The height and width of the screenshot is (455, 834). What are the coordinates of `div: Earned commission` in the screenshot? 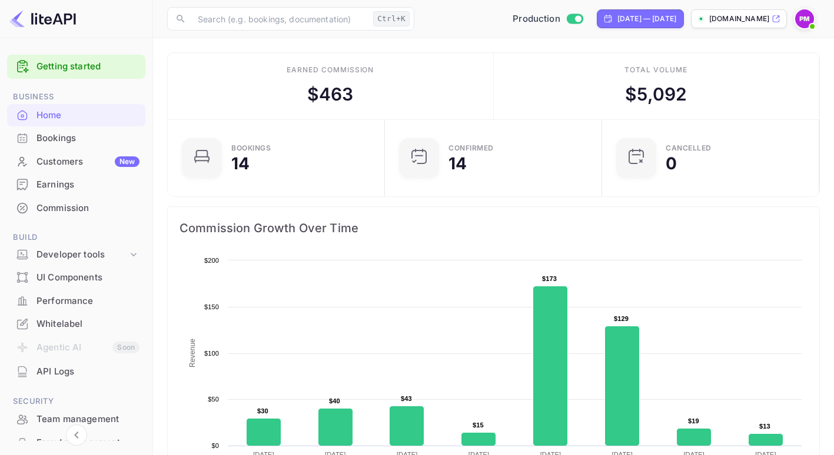 It's located at (330, 70).